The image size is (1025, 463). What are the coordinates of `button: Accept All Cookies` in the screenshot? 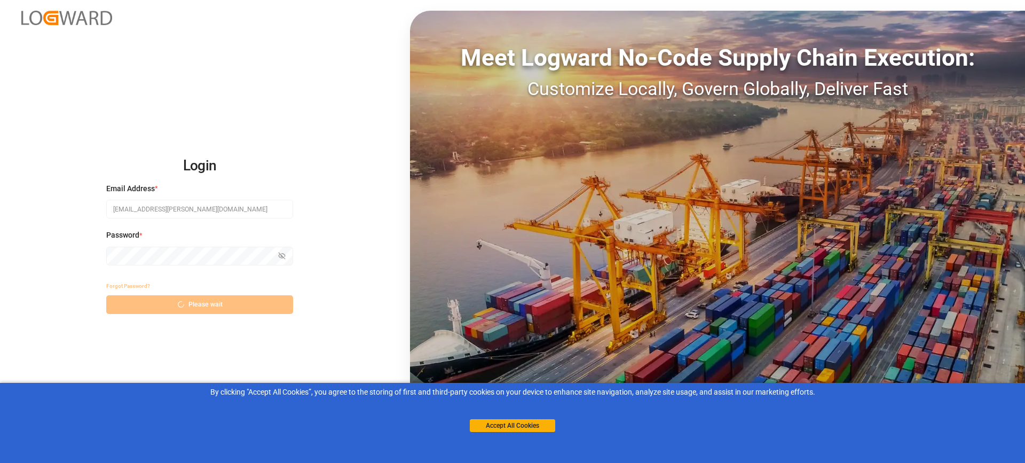 It's located at (512, 425).